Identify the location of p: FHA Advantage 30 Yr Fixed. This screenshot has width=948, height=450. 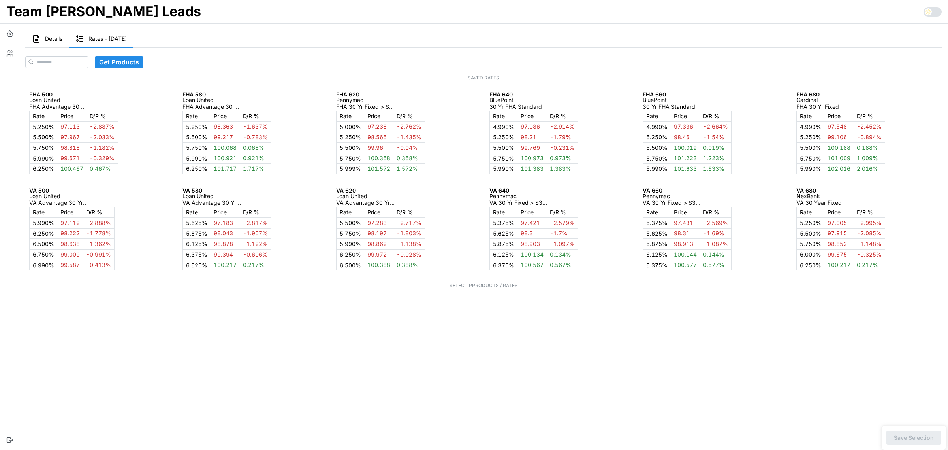
(59, 107).